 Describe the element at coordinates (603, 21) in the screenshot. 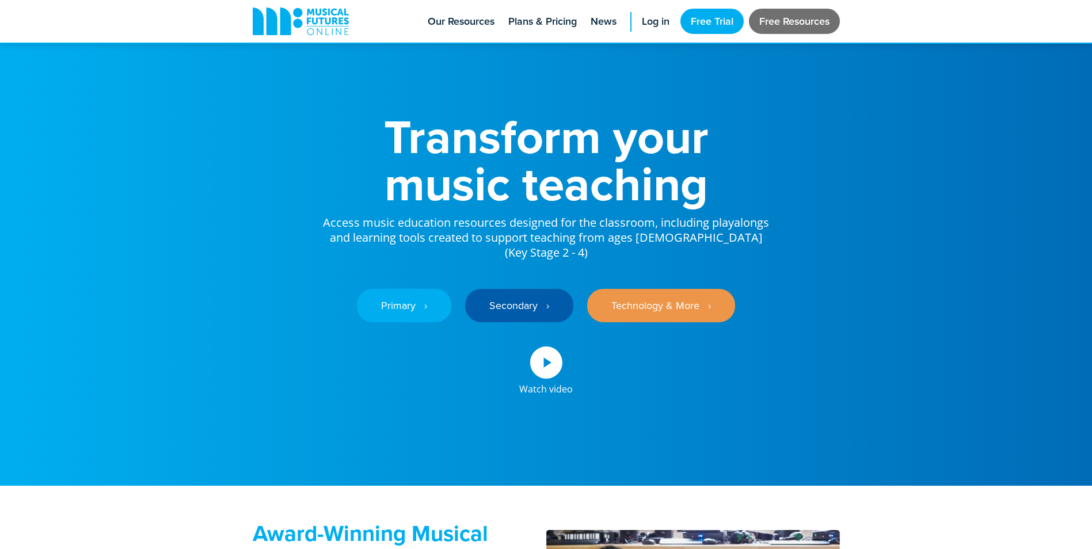

I see `span: News` at that location.